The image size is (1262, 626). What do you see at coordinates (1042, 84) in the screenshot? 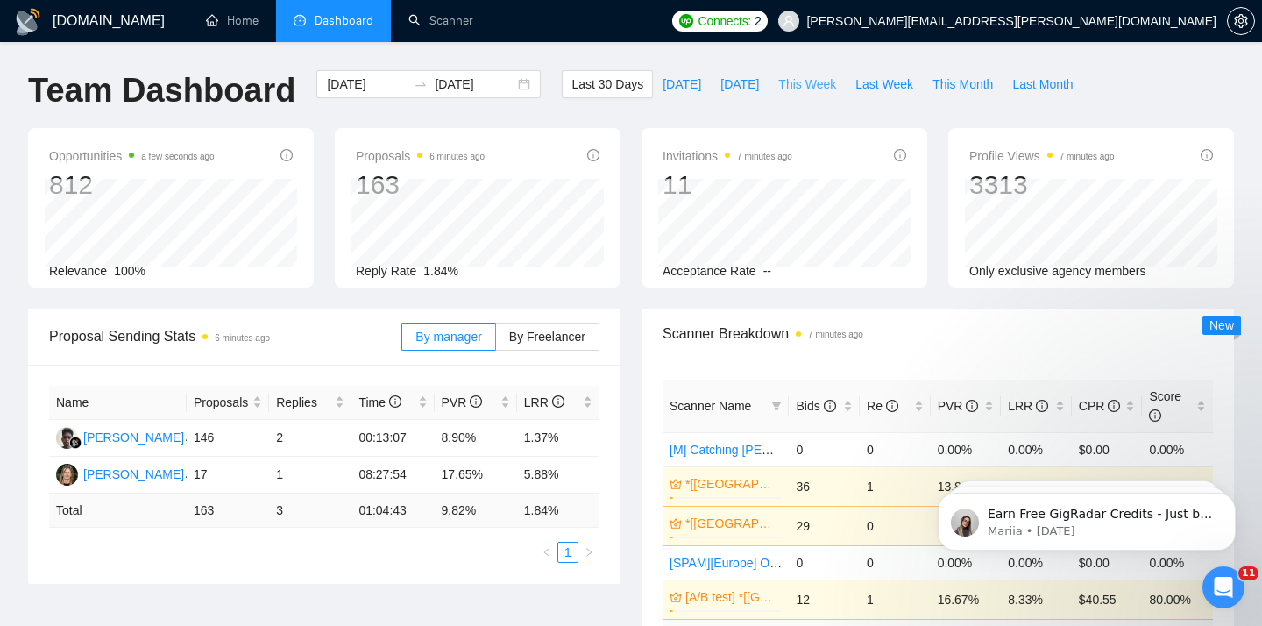
I see `button: Last Month` at bounding box center [1042, 84].